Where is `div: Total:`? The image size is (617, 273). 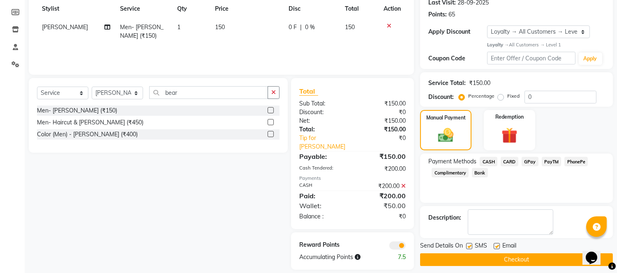
div: Total: is located at coordinates (323, 130).